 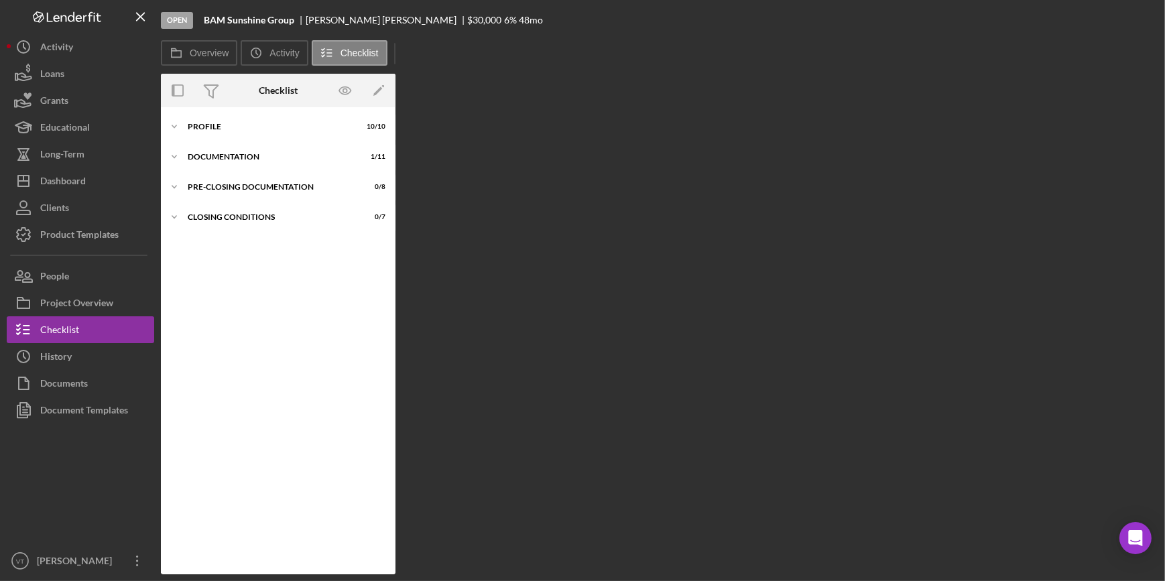 What do you see at coordinates (80, 383) in the screenshot?
I see `button: Documents` at bounding box center [80, 383].